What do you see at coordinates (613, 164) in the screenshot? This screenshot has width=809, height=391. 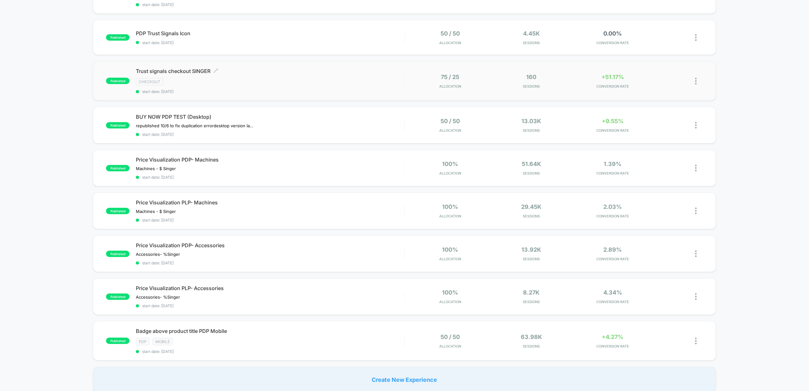 I see `span: 1.39%` at bounding box center [613, 164].